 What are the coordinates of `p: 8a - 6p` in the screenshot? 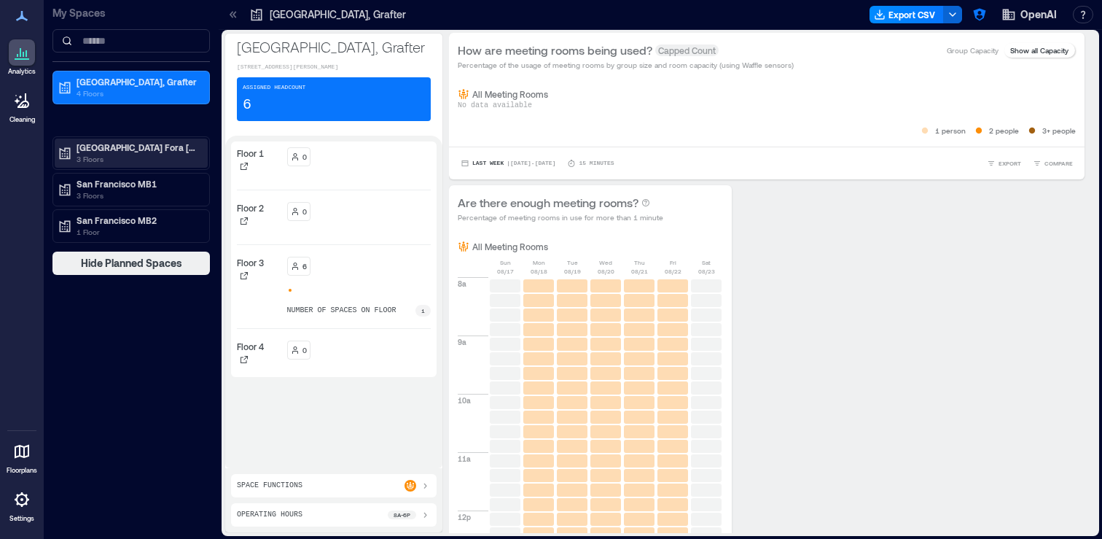 It's located at (402, 514).